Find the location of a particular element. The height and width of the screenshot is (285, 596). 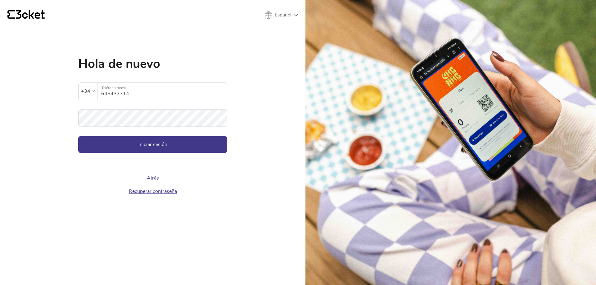

label: Contraseña is located at coordinates (153, 115).